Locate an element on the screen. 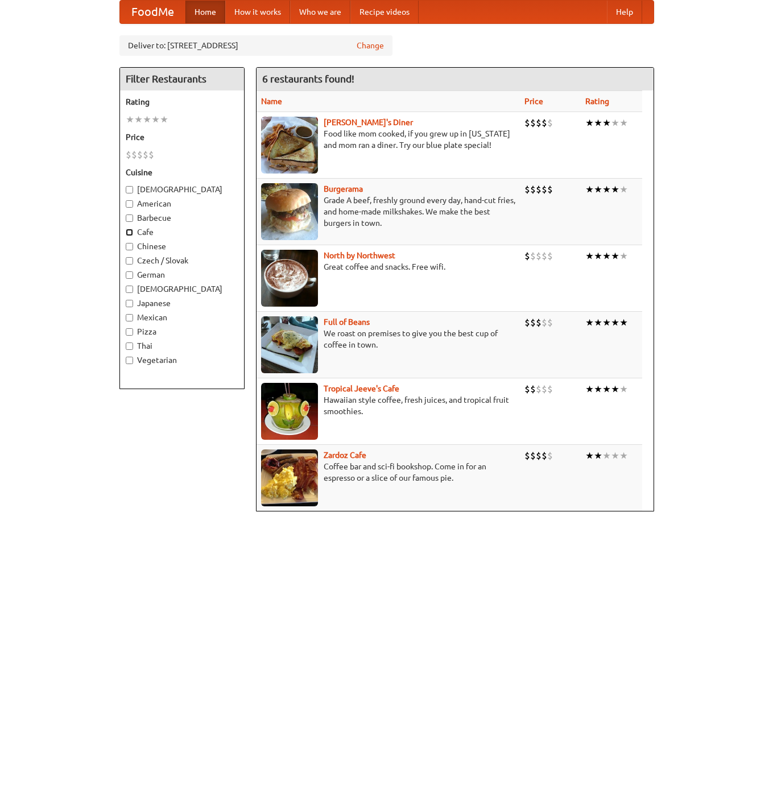  input: Barbecue is located at coordinates (129, 218).